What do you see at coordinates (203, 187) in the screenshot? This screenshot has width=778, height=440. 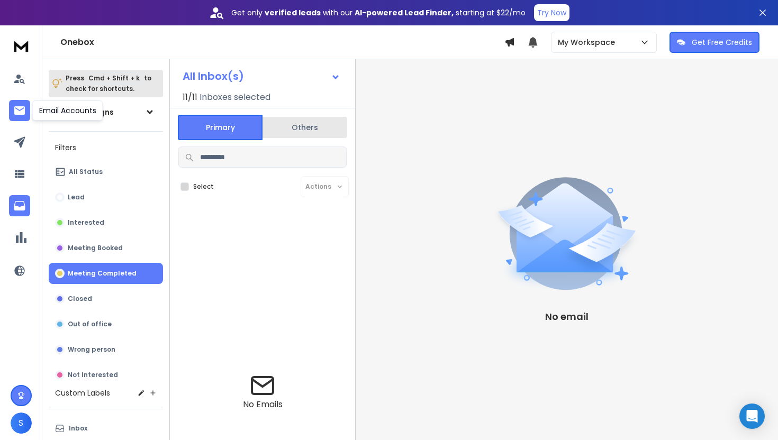 I see `label: Select` at bounding box center [203, 187].